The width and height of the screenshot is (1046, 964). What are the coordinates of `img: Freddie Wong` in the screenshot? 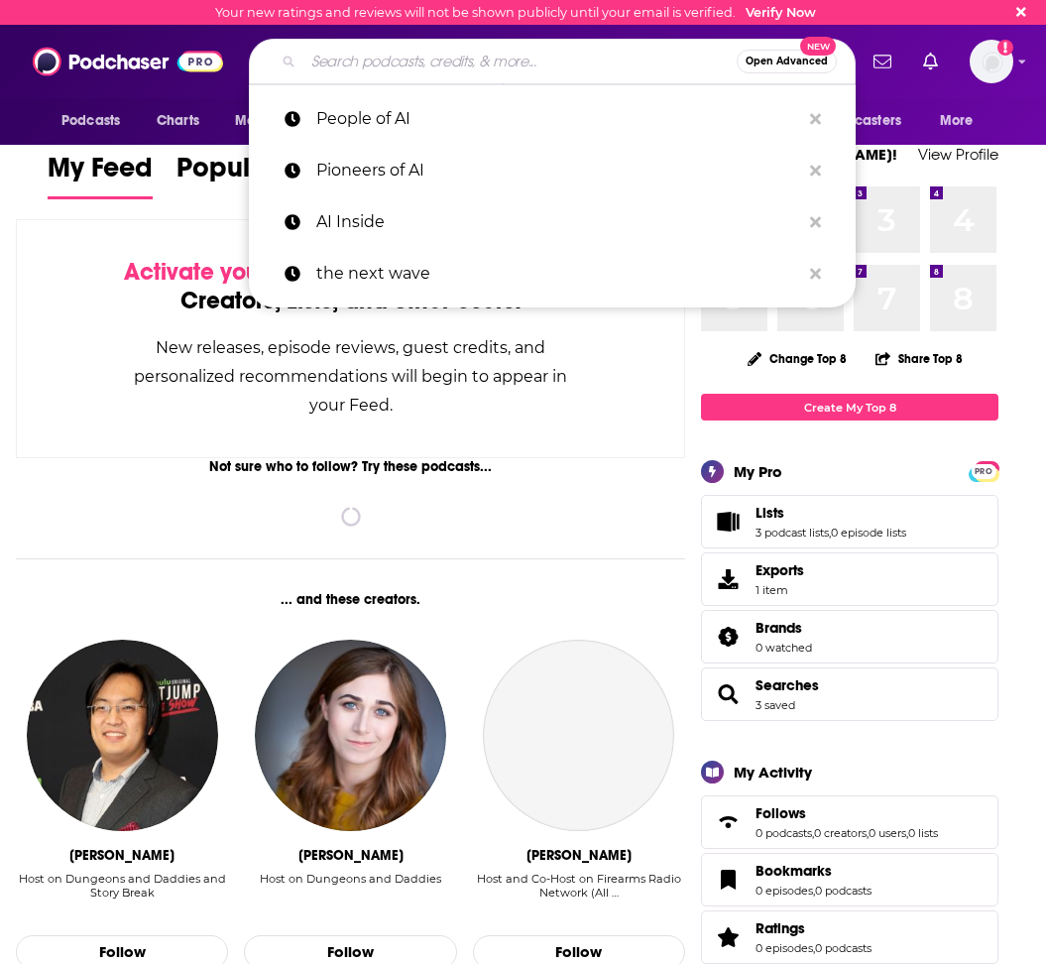 It's located at (122, 735).